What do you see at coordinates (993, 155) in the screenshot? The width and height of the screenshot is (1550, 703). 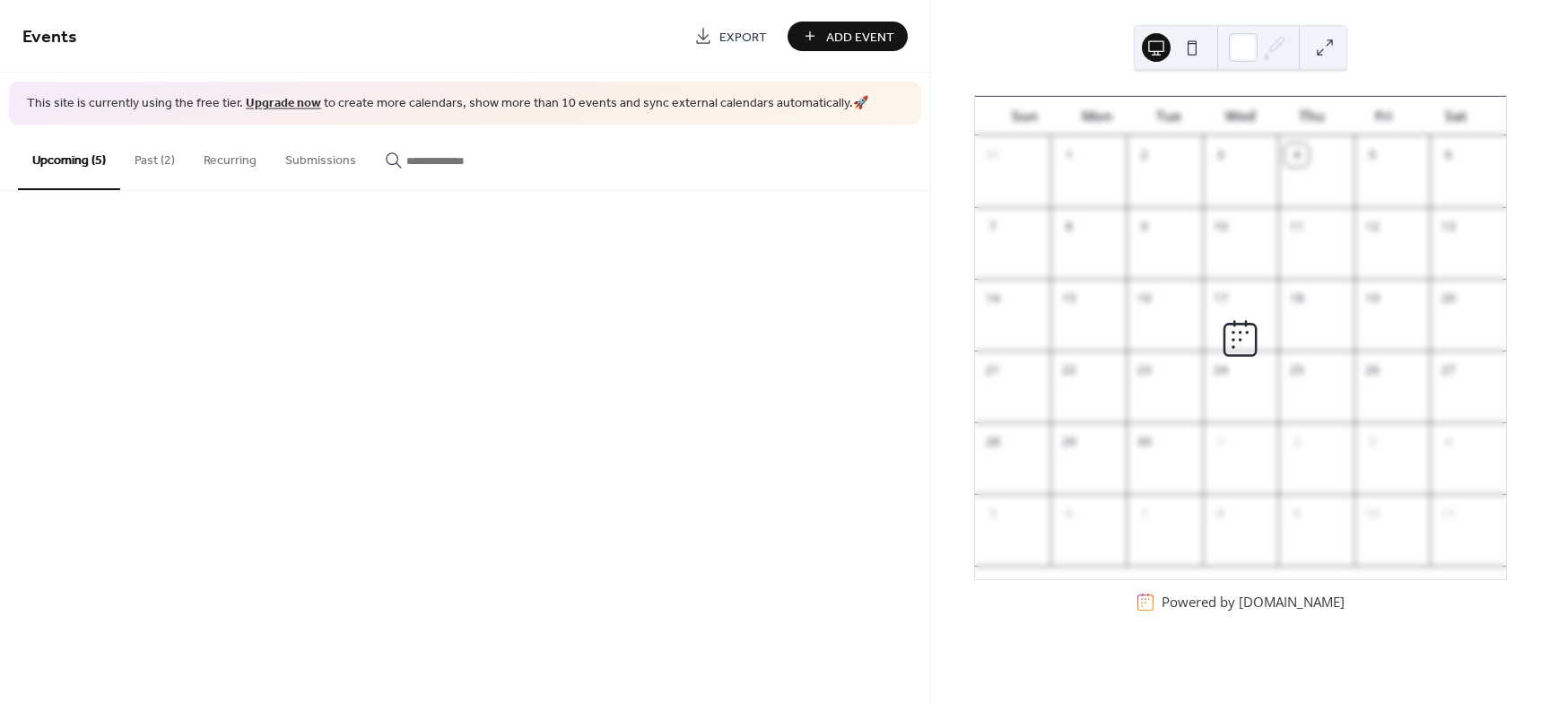 I see `div: 31` at bounding box center [993, 155].